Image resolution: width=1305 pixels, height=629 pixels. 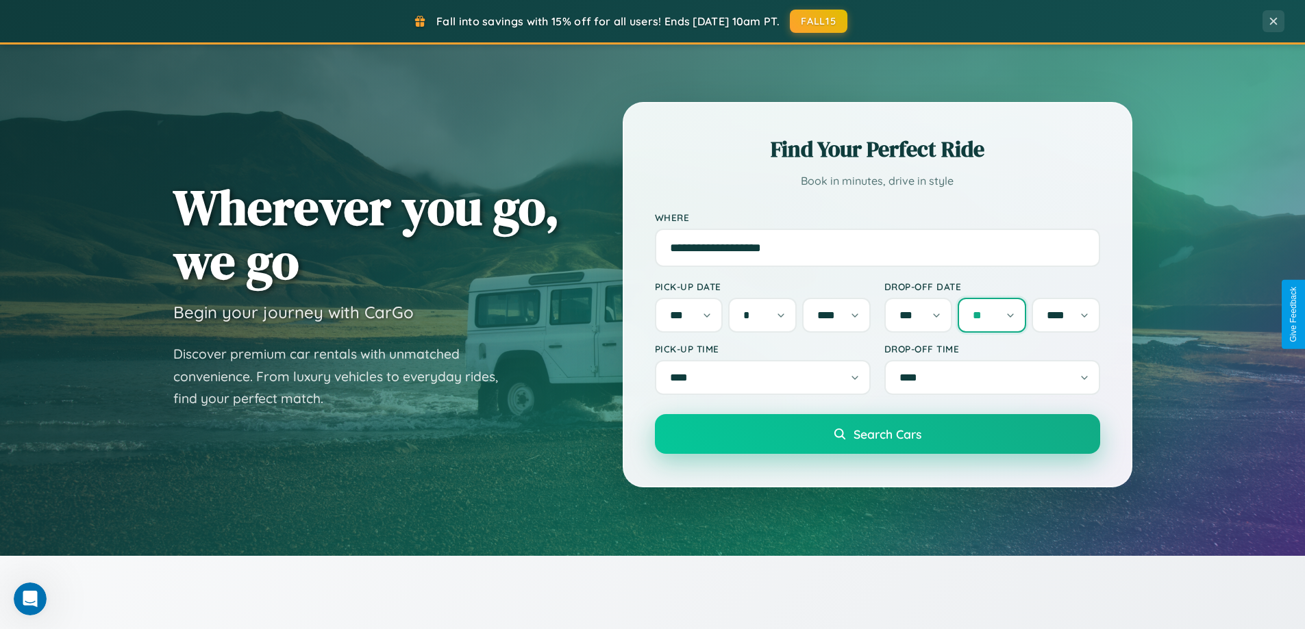 I want to click on label: Where, so click(x=877, y=217).